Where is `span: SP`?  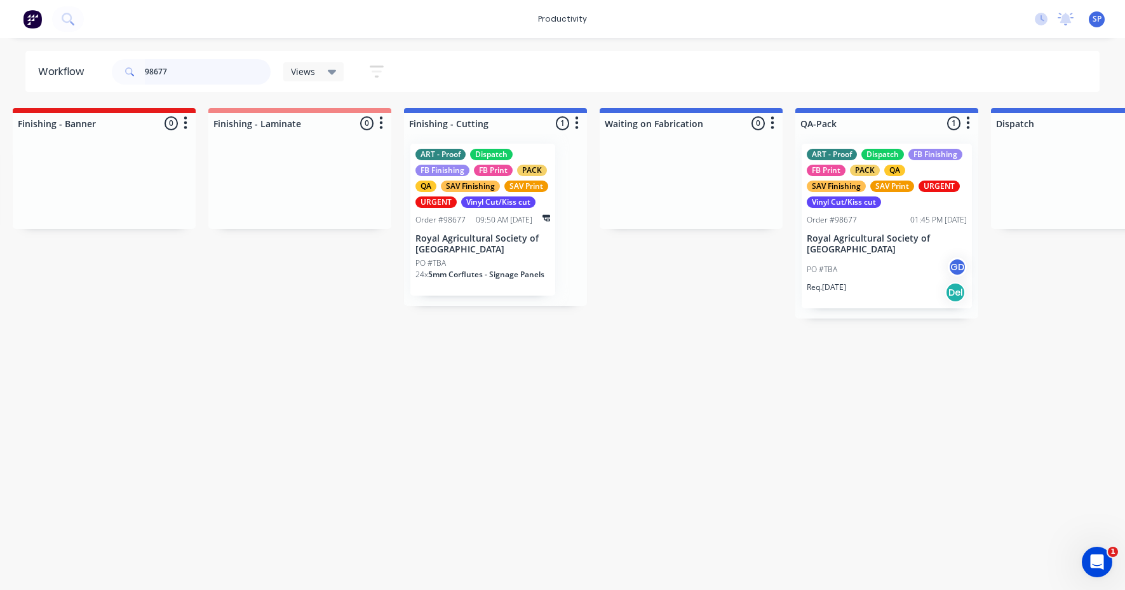
span: SP is located at coordinates (1097, 19).